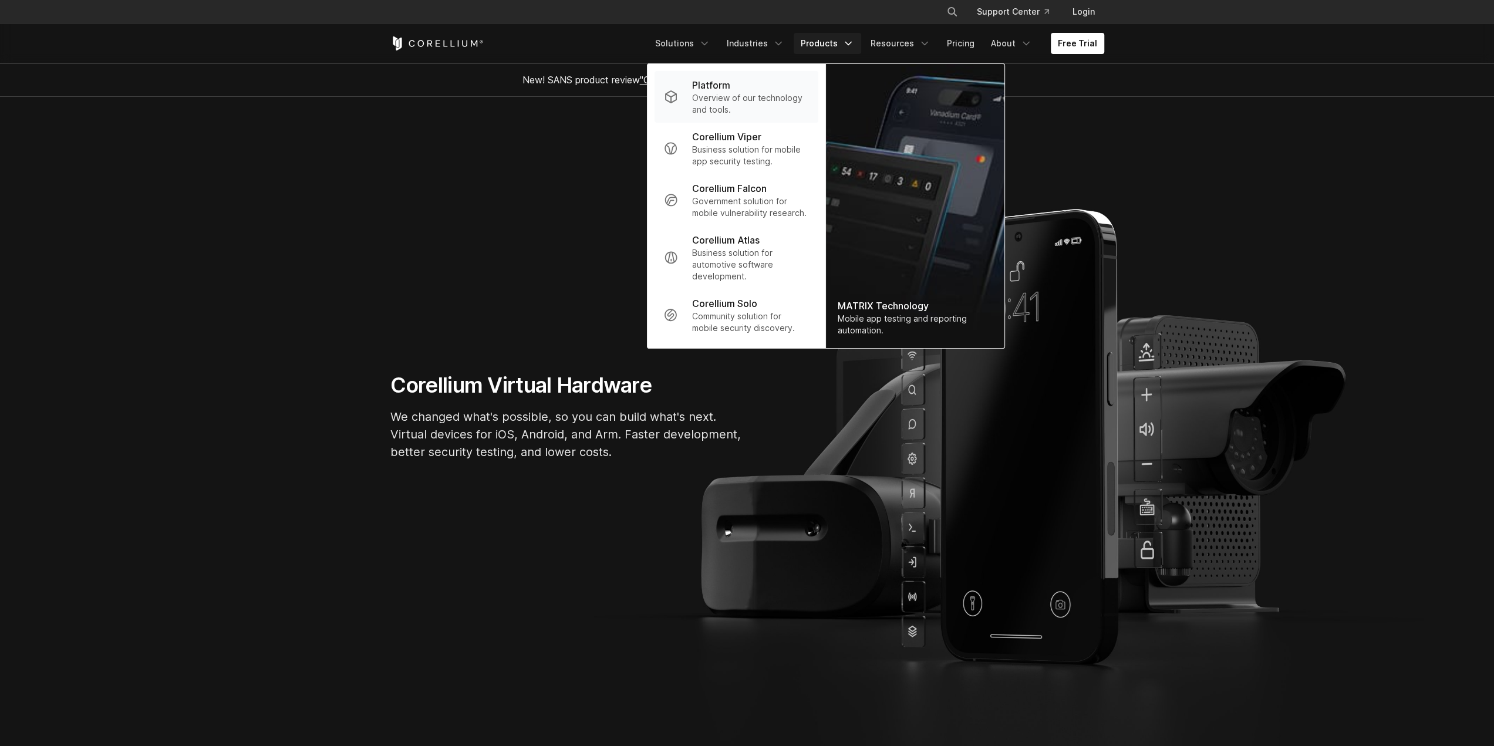  What do you see at coordinates (915, 206) in the screenshot?
I see `img: Matrix_WebNav_1x` at bounding box center [915, 206].